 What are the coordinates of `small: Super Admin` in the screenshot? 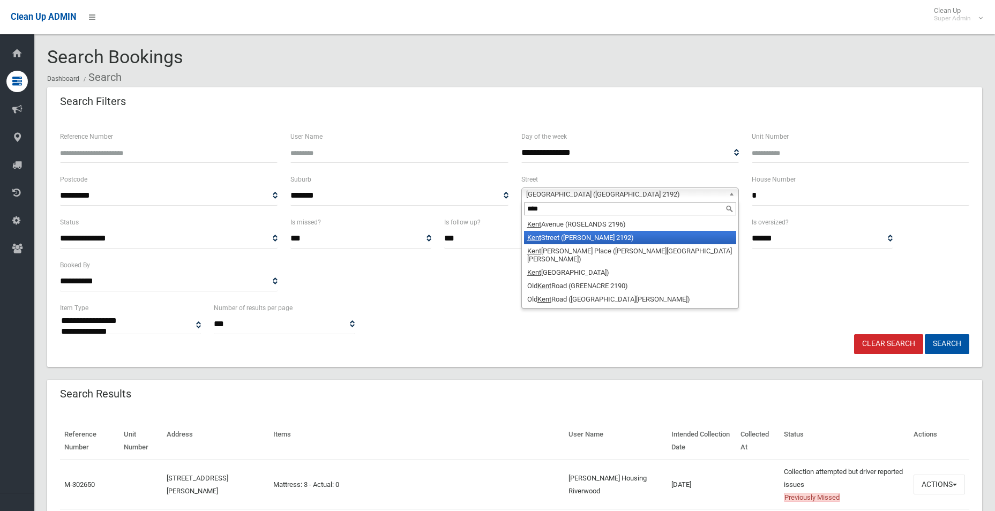 It's located at (952, 18).